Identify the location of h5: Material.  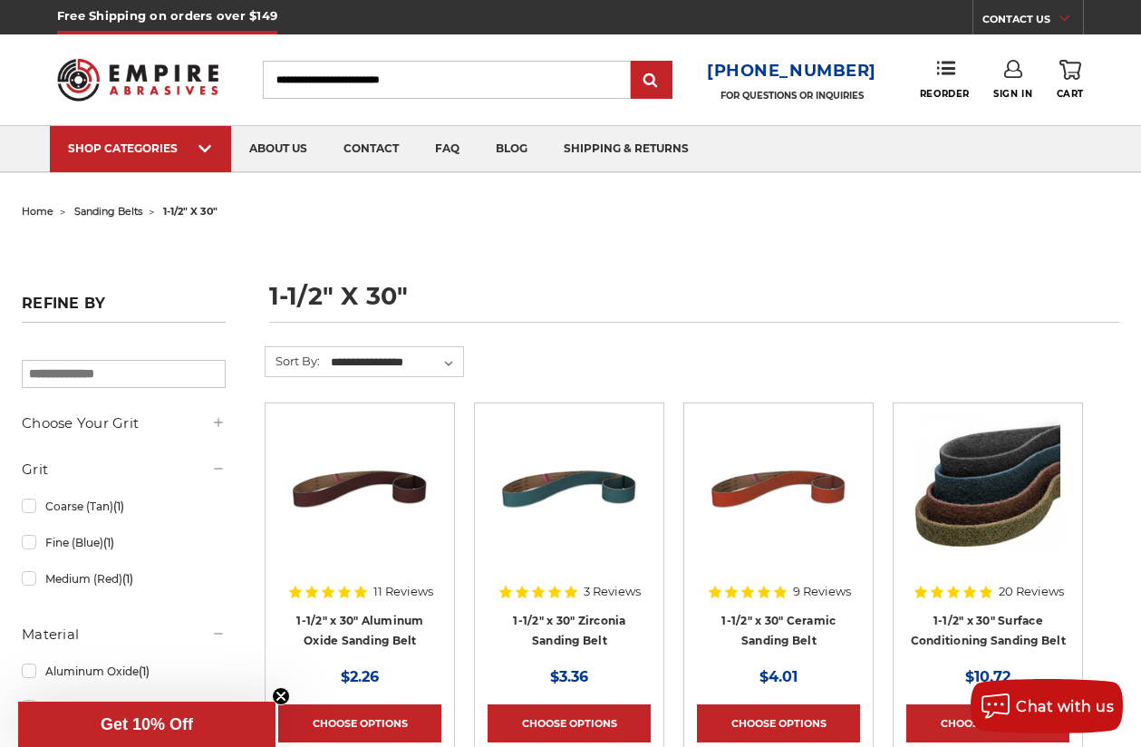
(123, 635).